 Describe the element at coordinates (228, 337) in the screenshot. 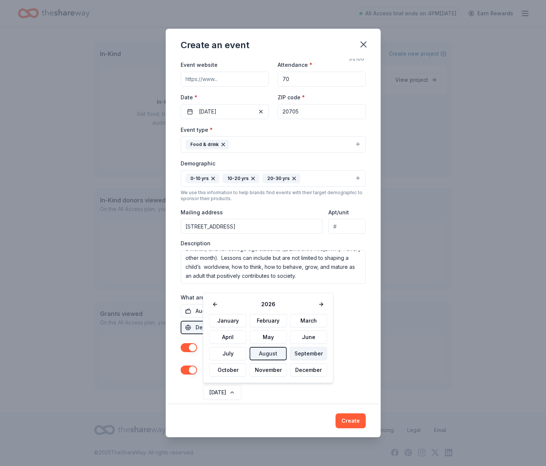

I see `button: April` at that location.